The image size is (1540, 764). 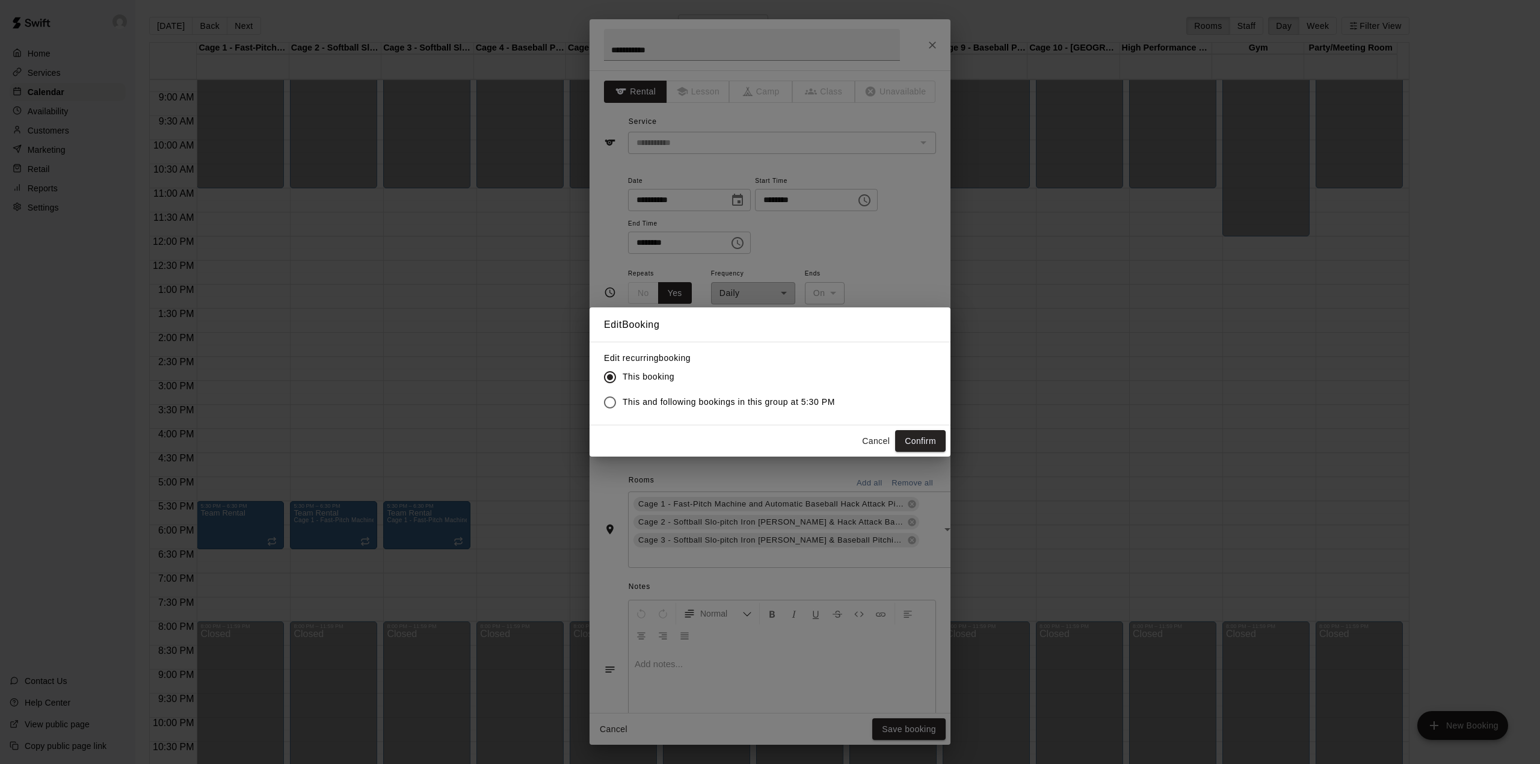 What do you see at coordinates (724, 358) in the screenshot?
I see `label: Edit recurring booking` at bounding box center [724, 358].